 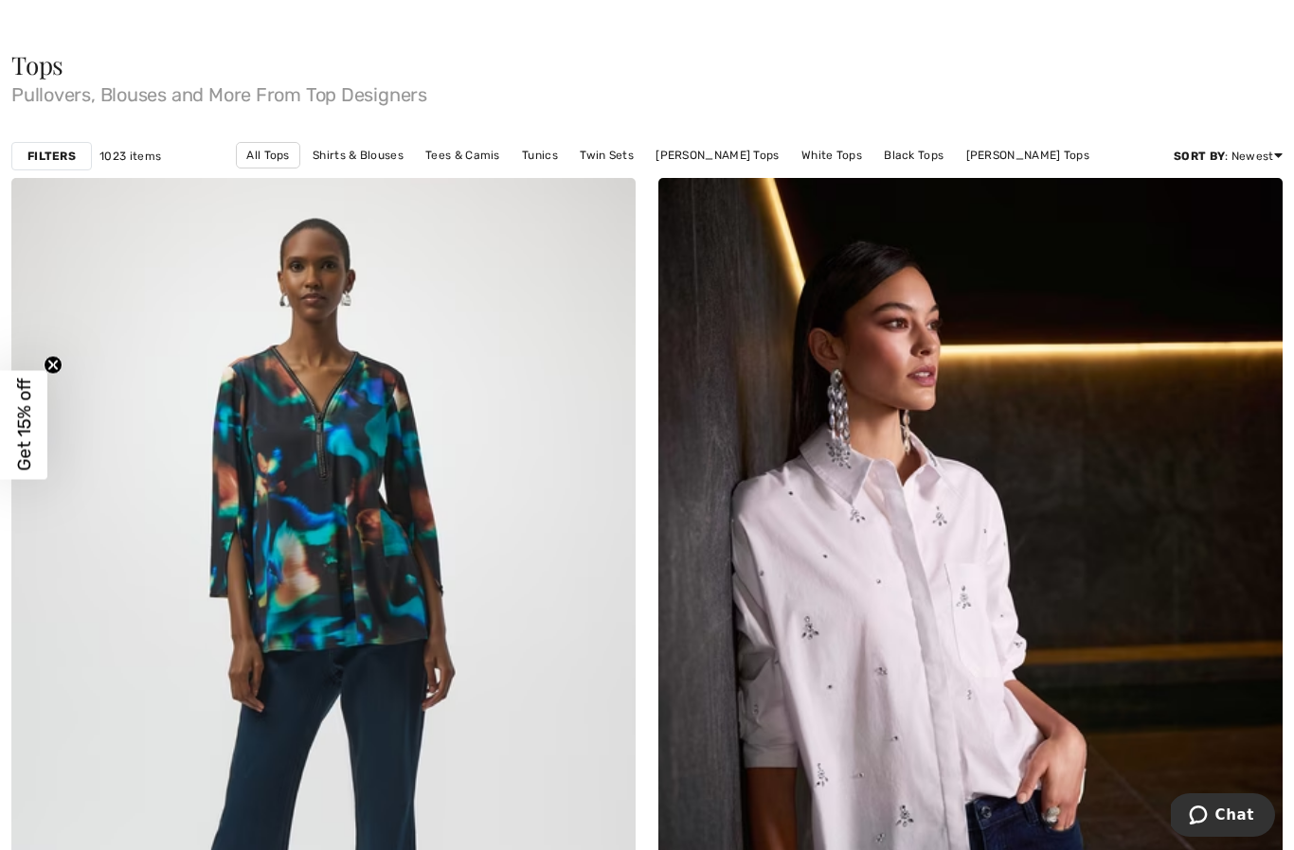 What do you see at coordinates (24, 425) in the screenshot?
I see `span: Get 15% off` at bounding box center [24, 425].